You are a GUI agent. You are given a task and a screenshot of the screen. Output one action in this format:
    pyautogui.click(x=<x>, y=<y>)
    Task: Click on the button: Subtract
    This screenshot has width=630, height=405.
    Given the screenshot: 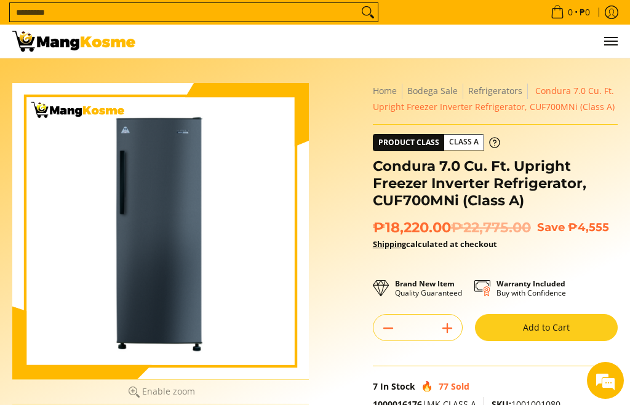 What is the action you would take?
    pyautogui.click(x=388, y=329)
    